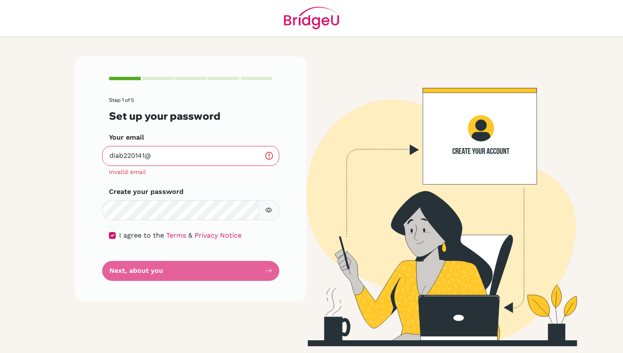 Image resolution: width=623 pixels, height=353 pixels. I want to click on label: Create your password, so click(146, 192).